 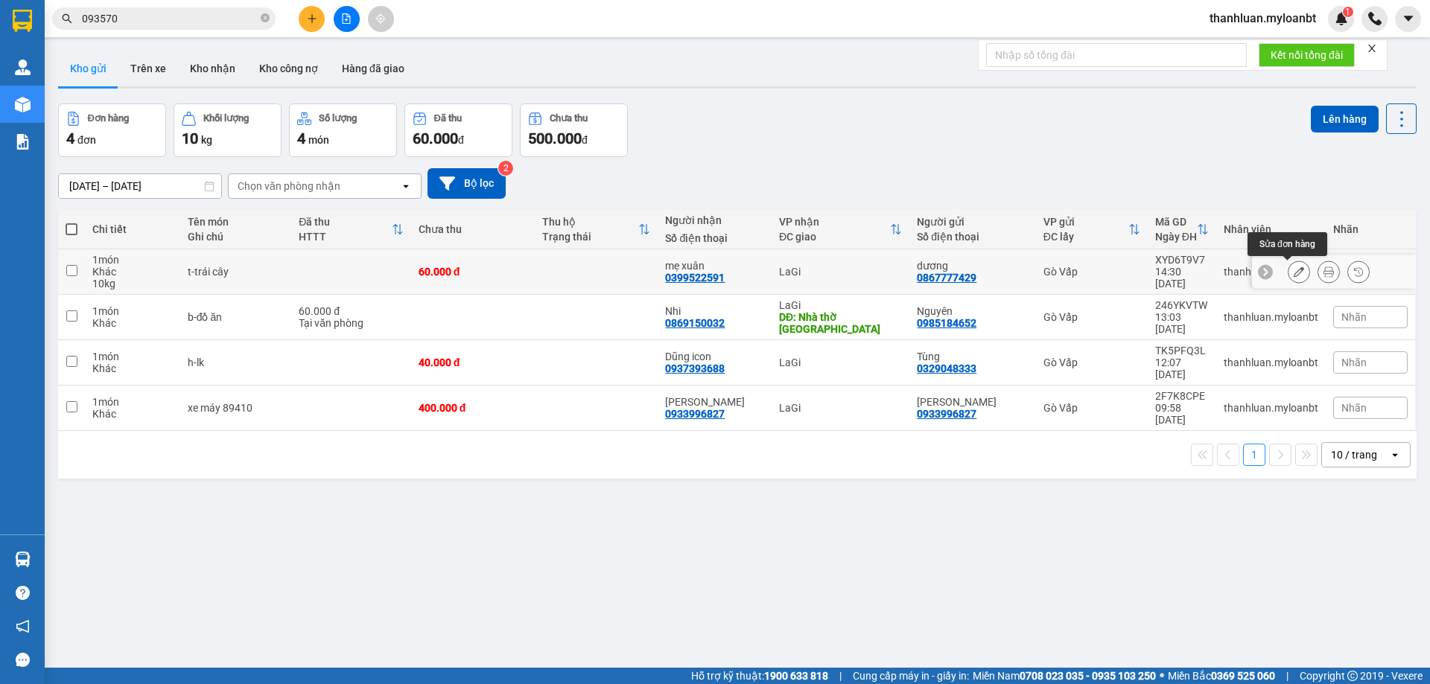 What do you see at coordinates (112, 130) in the screenshot?
I see `button: Đơn hàng4đơn` at bounding box center [112, 130].